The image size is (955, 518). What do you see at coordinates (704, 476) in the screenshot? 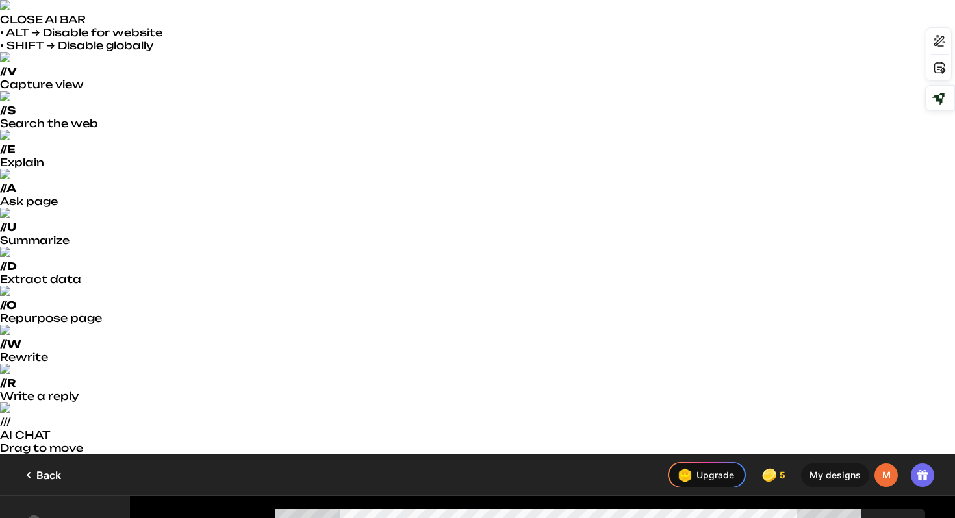
I see `div: Upgrade` at bounding box center [704, 476].